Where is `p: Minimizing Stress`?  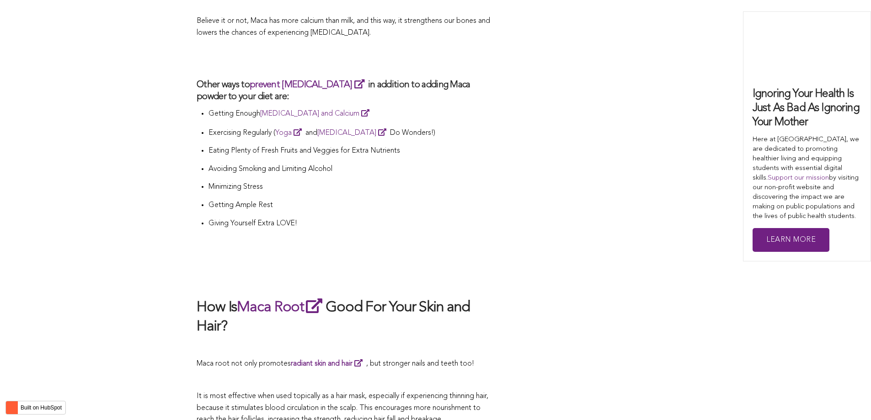 p: Minimizing Stress is located at coordinates (351, 187).